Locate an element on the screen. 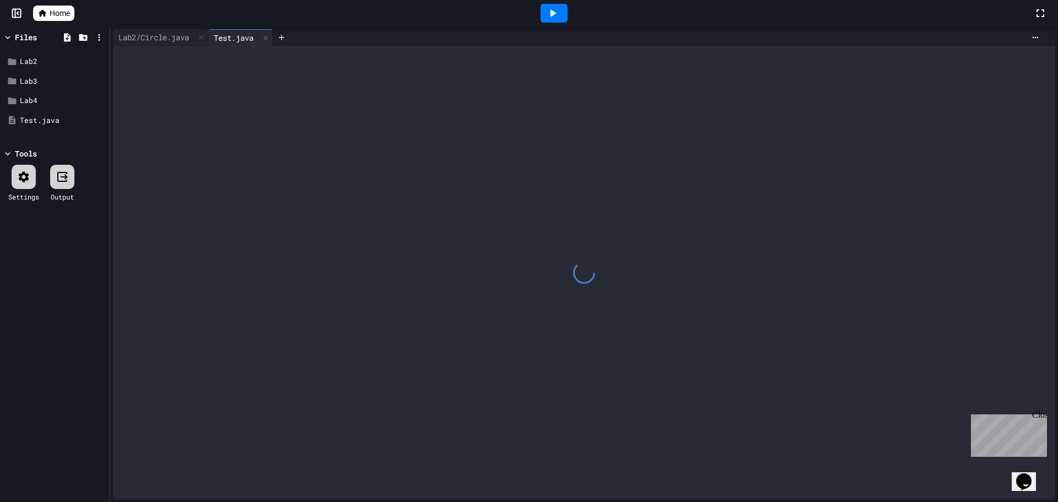  div: Output is located at coordinates (62, 197).